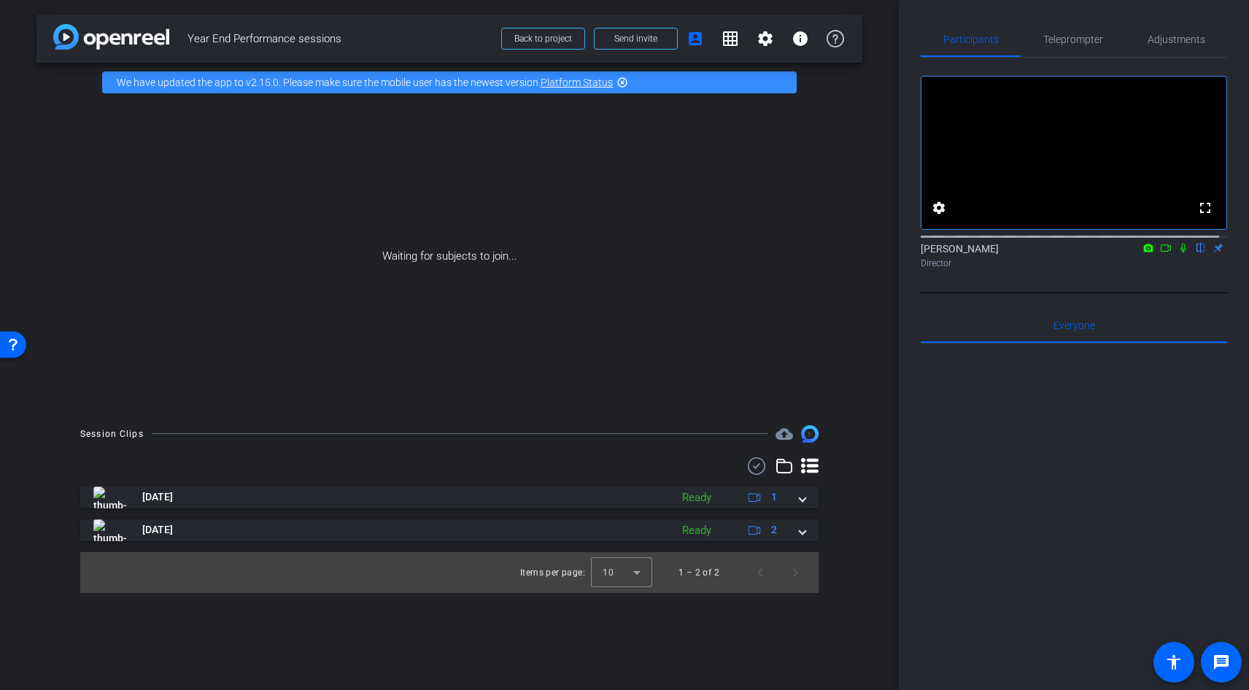  Describe the element at coordinates (543, 39) in the screenshot. I see `button: Back to project` at that location.